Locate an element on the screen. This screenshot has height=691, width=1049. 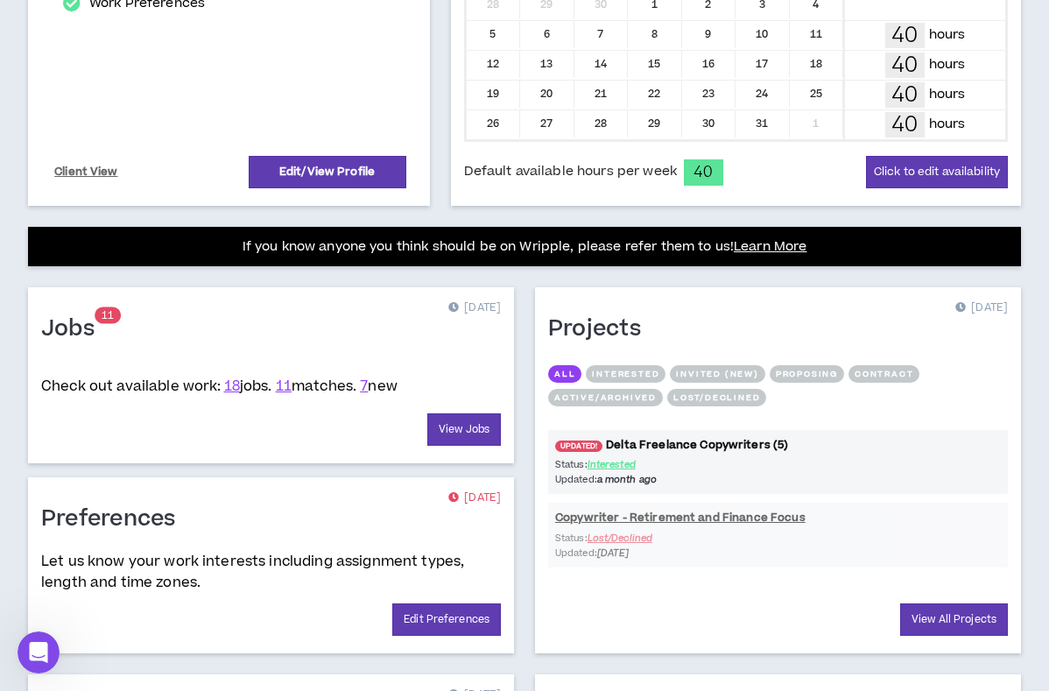
a: Edit/View Profile is located at coordinates (327, 172).